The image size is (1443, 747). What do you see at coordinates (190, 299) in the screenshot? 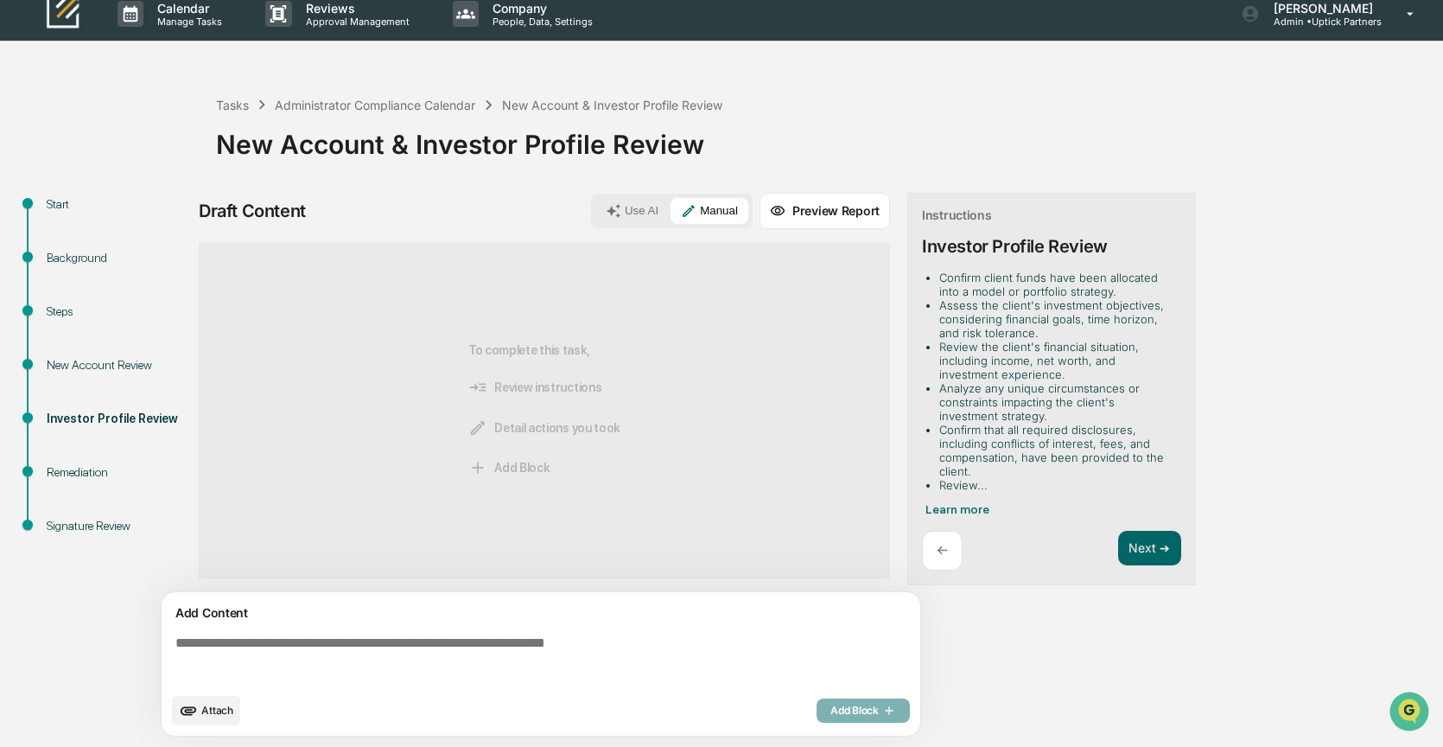
I see `span: Pylon` at bounding box center [190, 299].